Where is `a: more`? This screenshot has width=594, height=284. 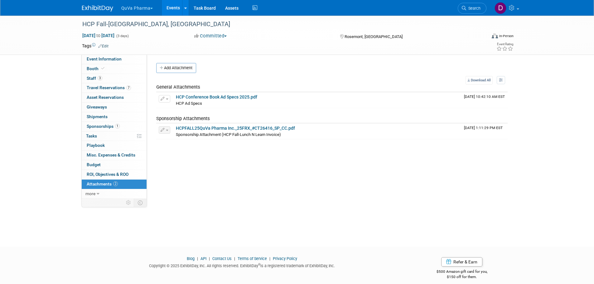
a: more is located at coordinates (114, 194).